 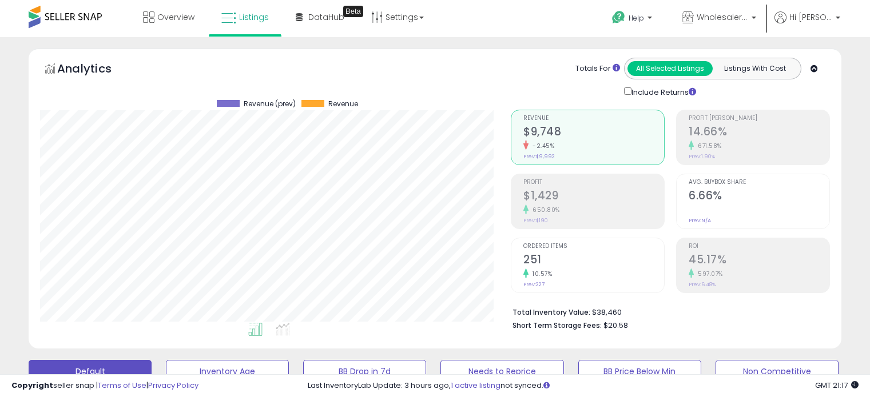 I want to click on small: Prev: $190, so click(x=535, y=221).